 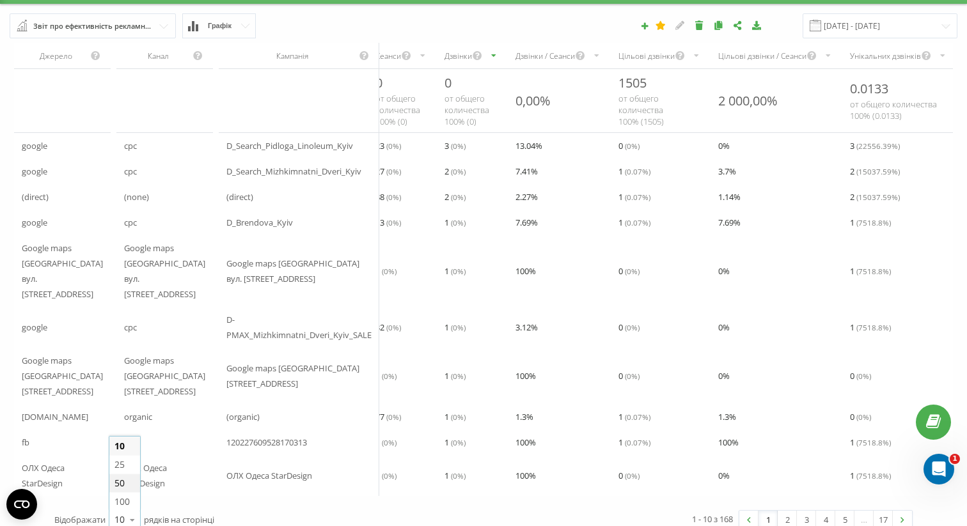 I want to click on div: Дзвінки, so click(x=458, y=56).